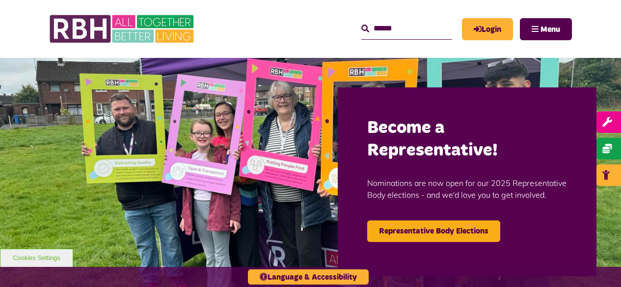 This screenshot has width=621, height=287. What do you see at coordinates (433, 231) in the screenshot?
I see `a: Representative Body Elections` at bounding box center [433, 231].